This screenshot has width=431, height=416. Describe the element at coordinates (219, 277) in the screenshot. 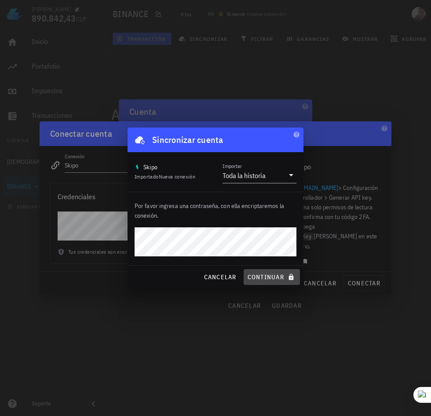

I see `span: cancelar` at that location.